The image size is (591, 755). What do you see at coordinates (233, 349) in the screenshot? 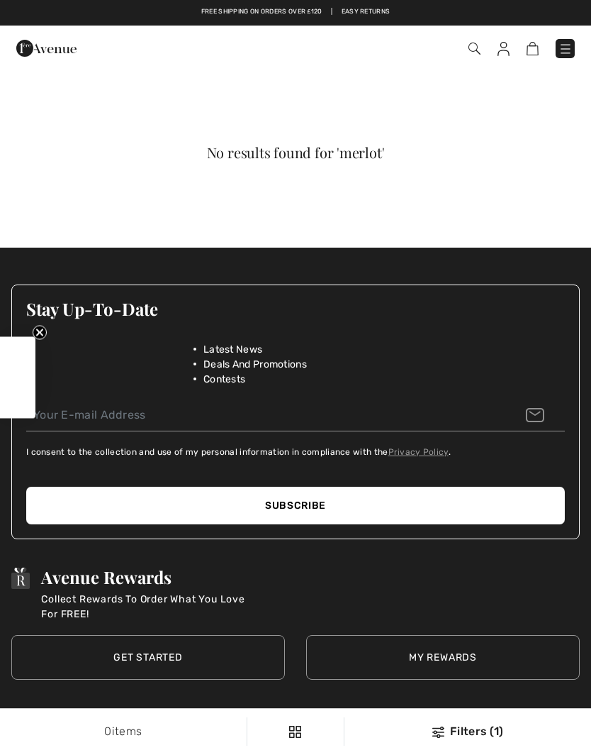
I see `span: Latest News` at bounding box center [233, 349].